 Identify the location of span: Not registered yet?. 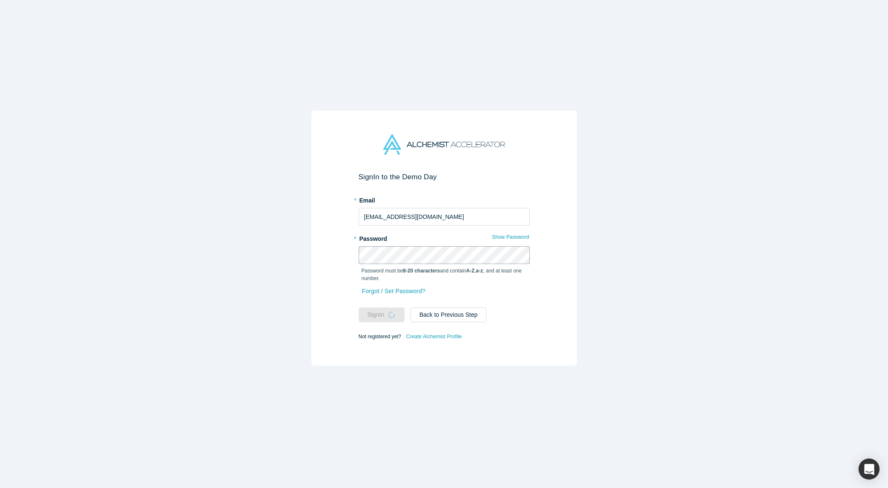
(380, 336).